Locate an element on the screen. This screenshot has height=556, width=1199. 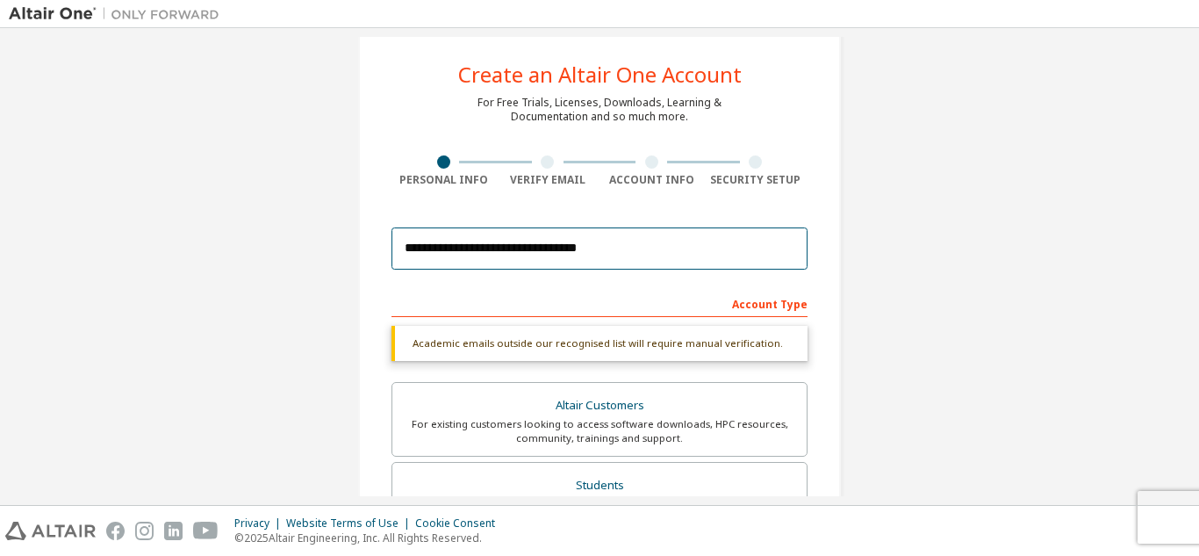
div: Account Info is located at coordinates (651, 180).